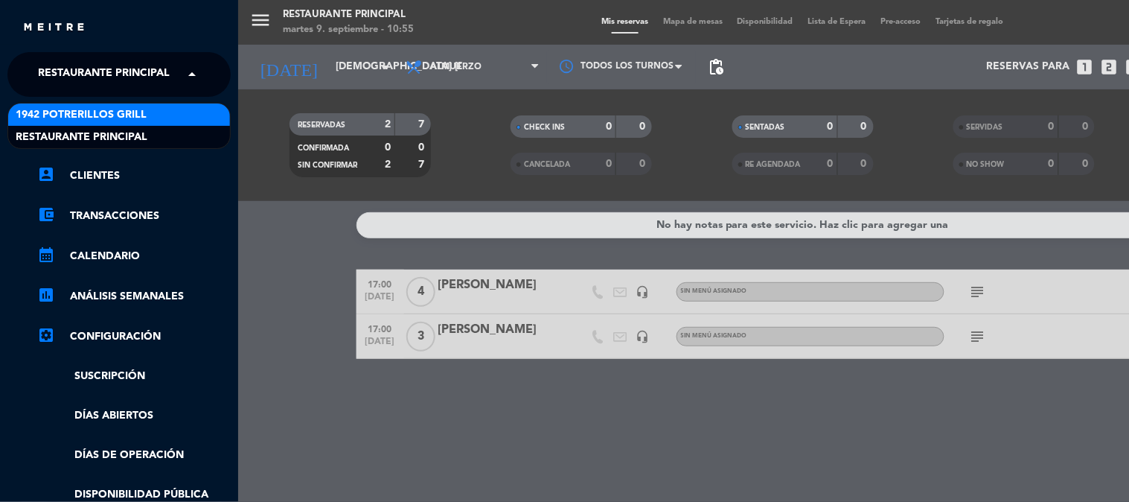  Describe the element at coordinates (134, 376) in the screenshot. I see `a: Suscripción` at that location.